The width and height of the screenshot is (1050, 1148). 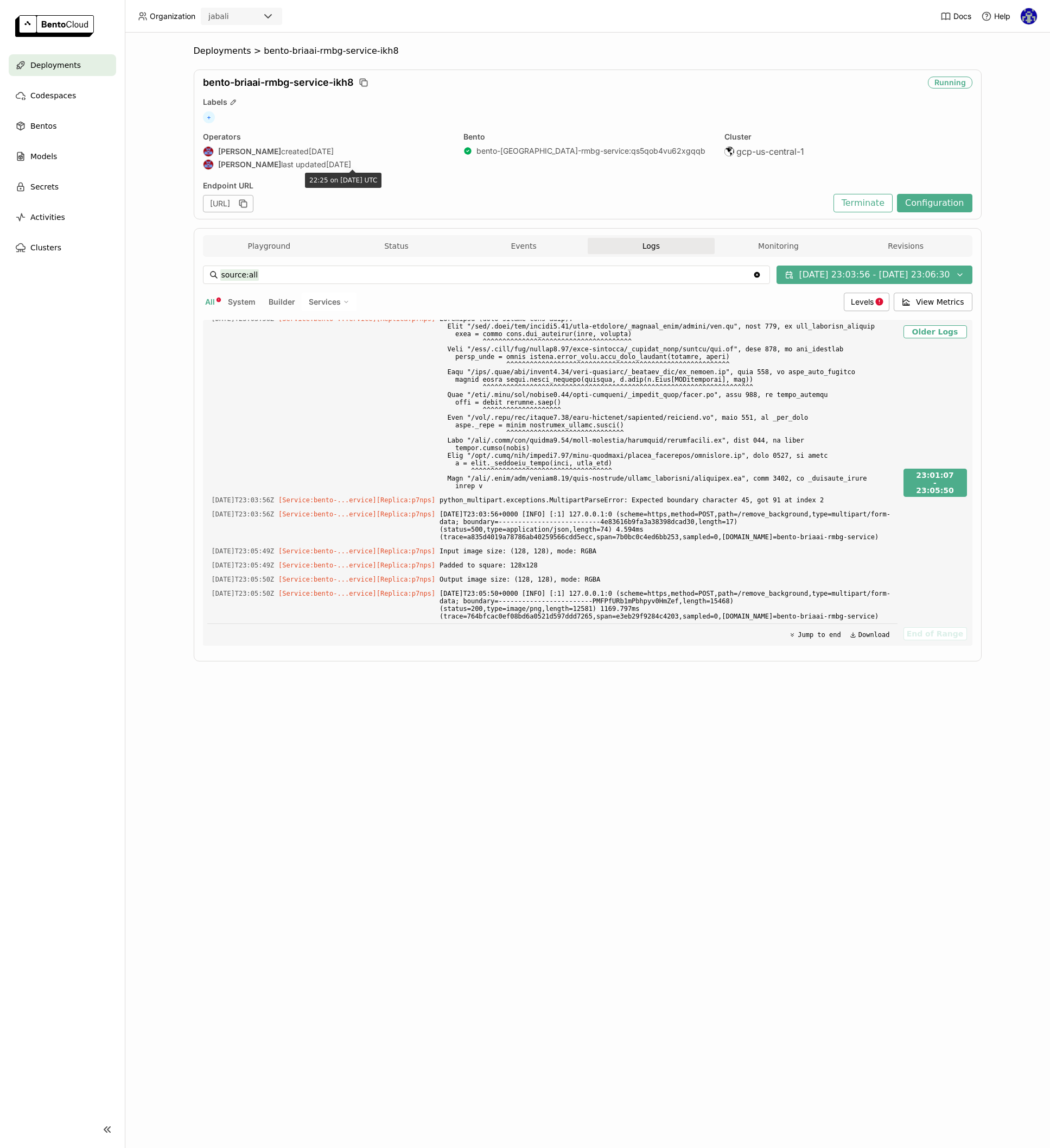 I want to click on span: Codespaces, so click(x=53, y=95).